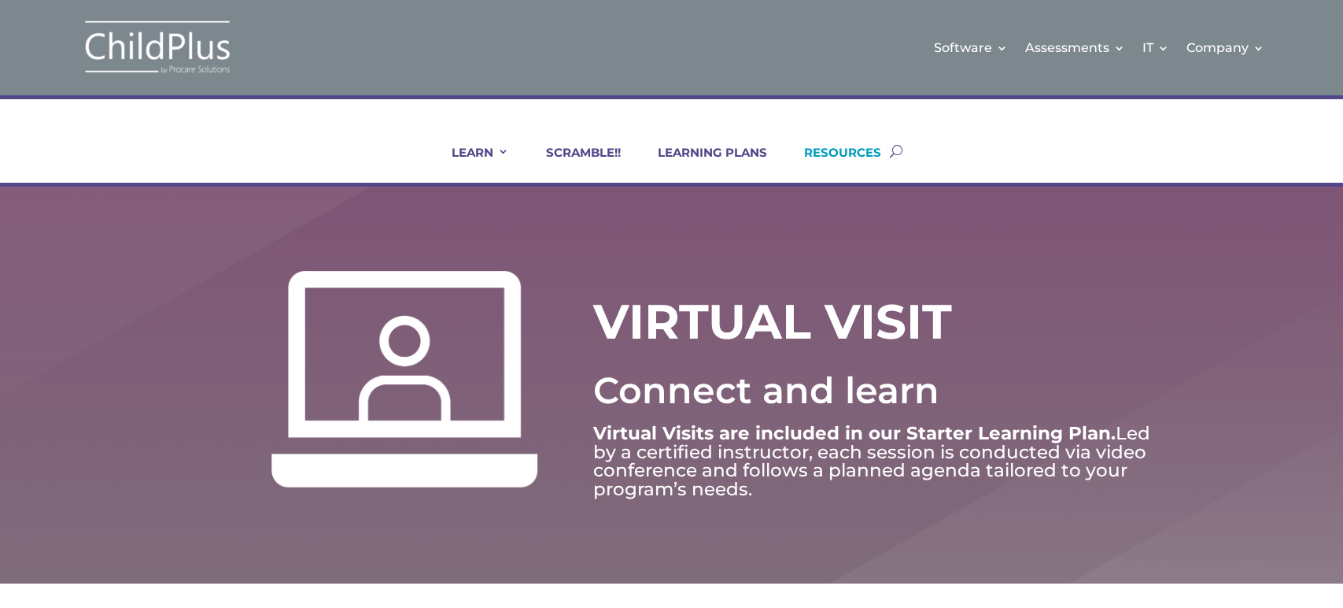 The width and height of the screenshot is (1343, 608). What do you see at coordinates (872, 460) in the screenshot?
I see `span: Led by a certified instructor, each session is conducted via video conference and follows a plann...` at bounding box center [872, 460].